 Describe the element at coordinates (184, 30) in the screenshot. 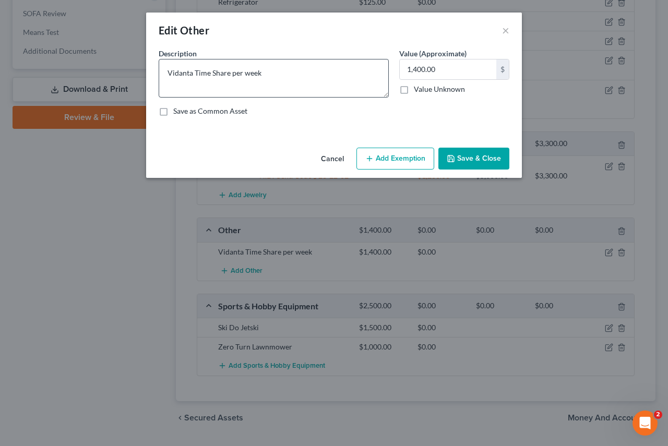

I see `div: Edit Other` at that location.